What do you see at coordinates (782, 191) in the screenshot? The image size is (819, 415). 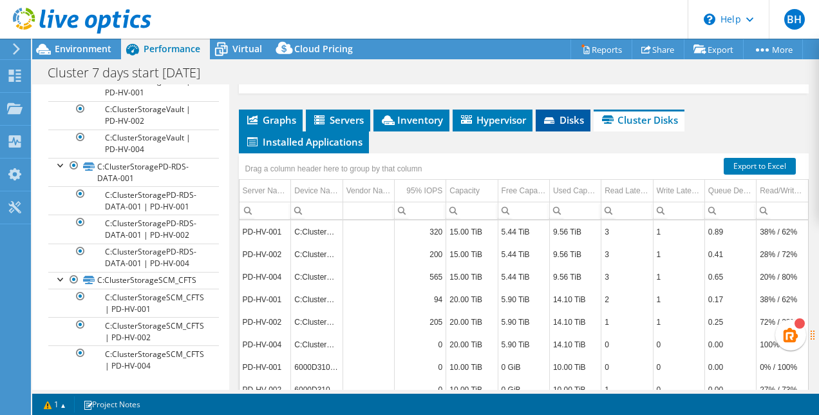 I see `td: Read/Write ratio Column` at bounding box center [782, 191].